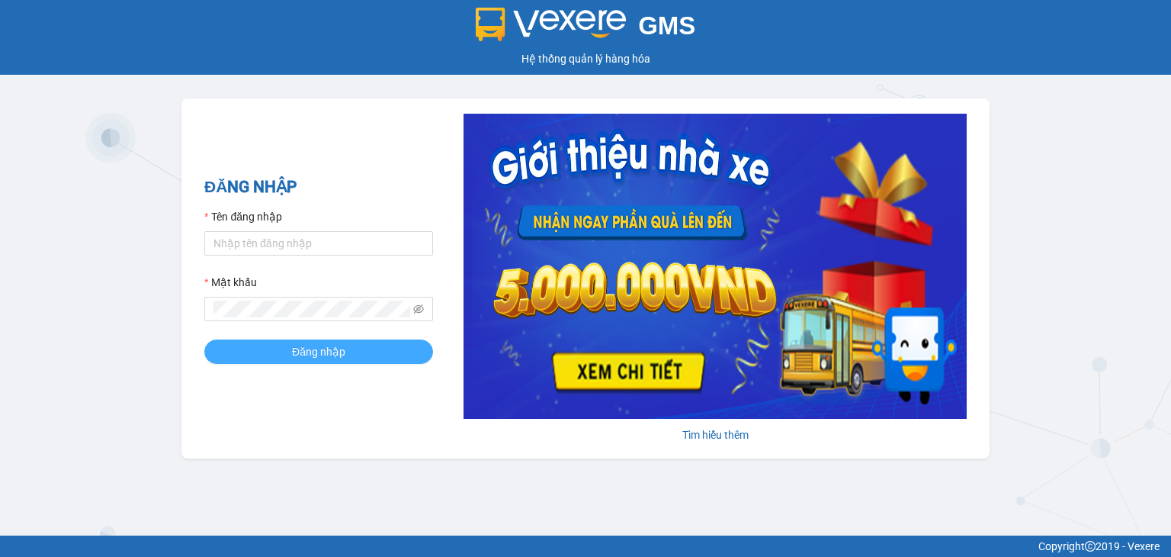 Image resolution: width=1171 pixels, height=557 pixels. I want to click on img: banner-0, so click(715, 266).